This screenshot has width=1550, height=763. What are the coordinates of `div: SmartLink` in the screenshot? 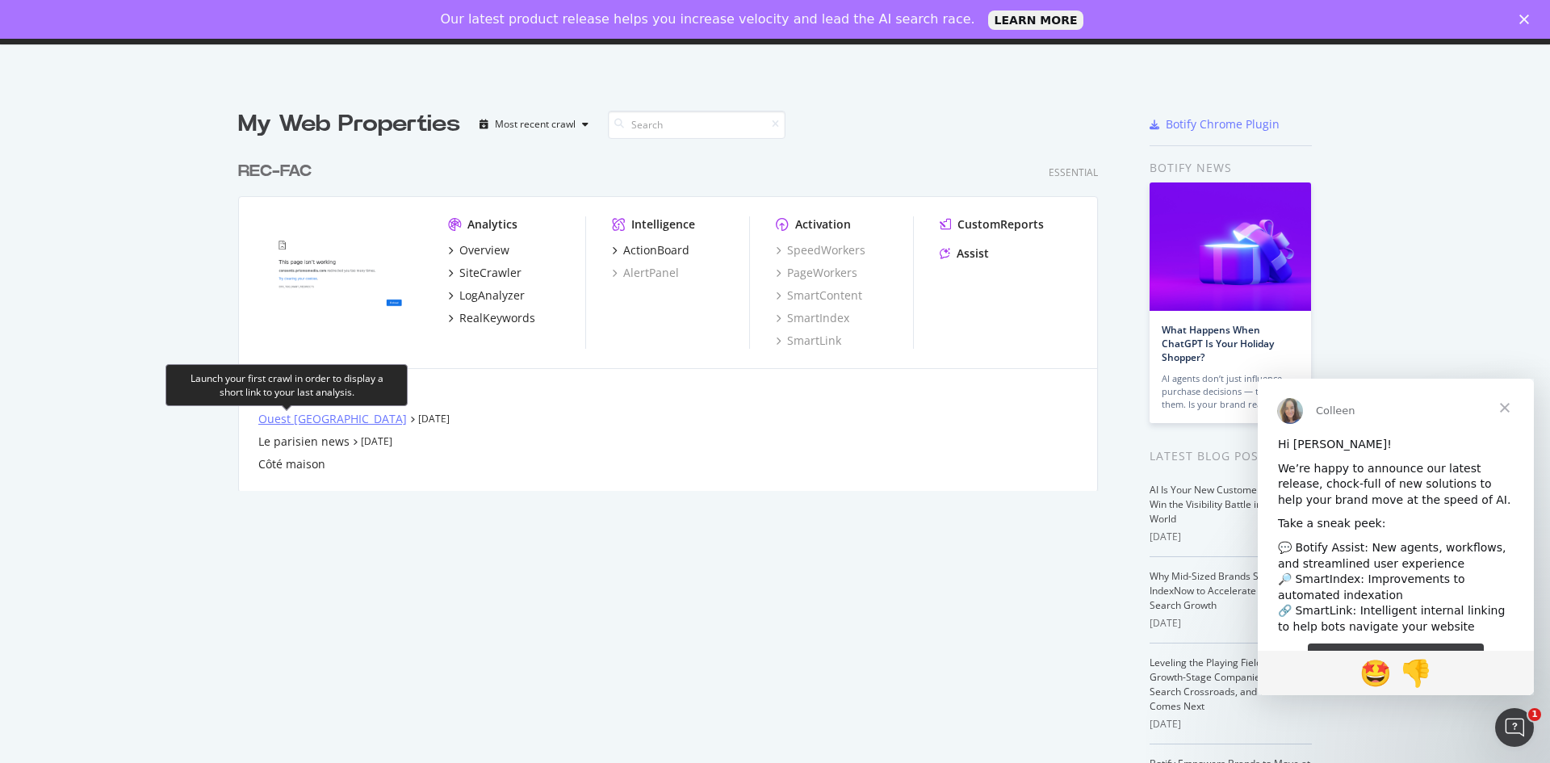 It's located at (808, 341).